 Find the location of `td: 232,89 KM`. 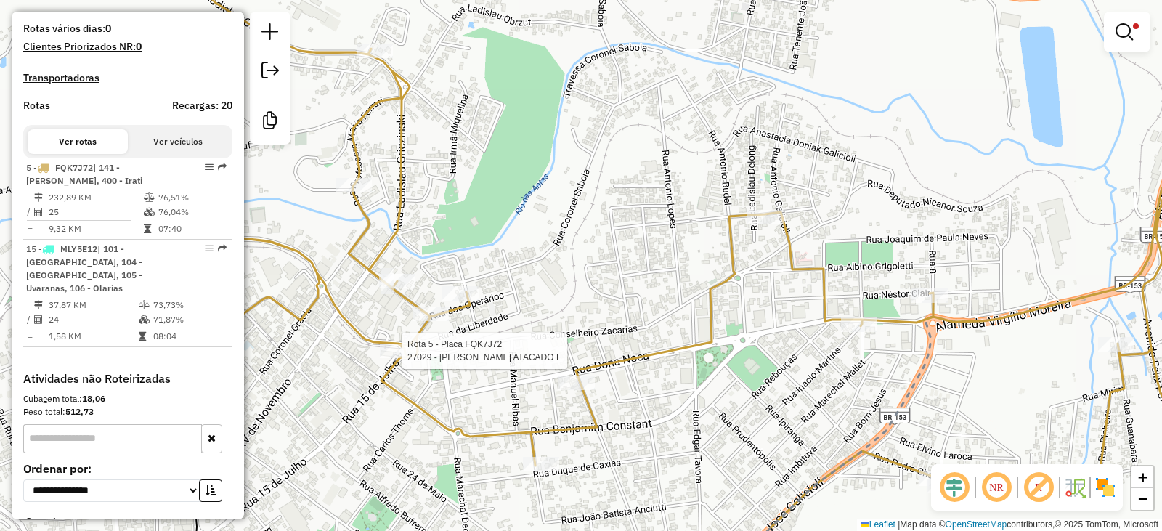

td: 232,89 KM is located at coordinates (95, 198).